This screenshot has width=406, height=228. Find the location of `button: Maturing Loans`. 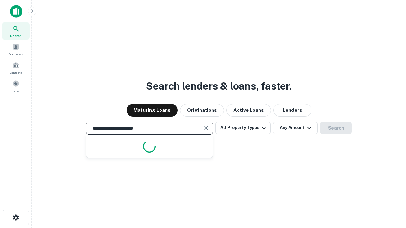

button: Maturing Loans is located at coordinates (152, 110).